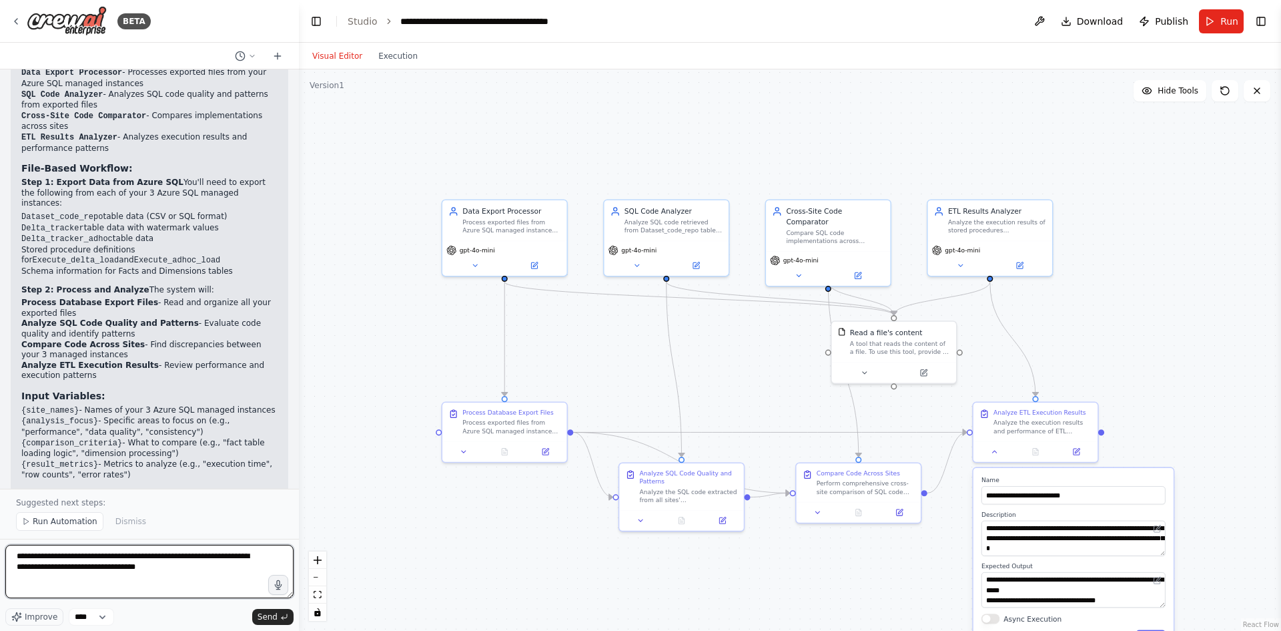 The image size is (1281, 631). What do you see at coordinates (318, 586) in the screenshot?
I see `div: React Flow controls` at bounding box center [318, 586].